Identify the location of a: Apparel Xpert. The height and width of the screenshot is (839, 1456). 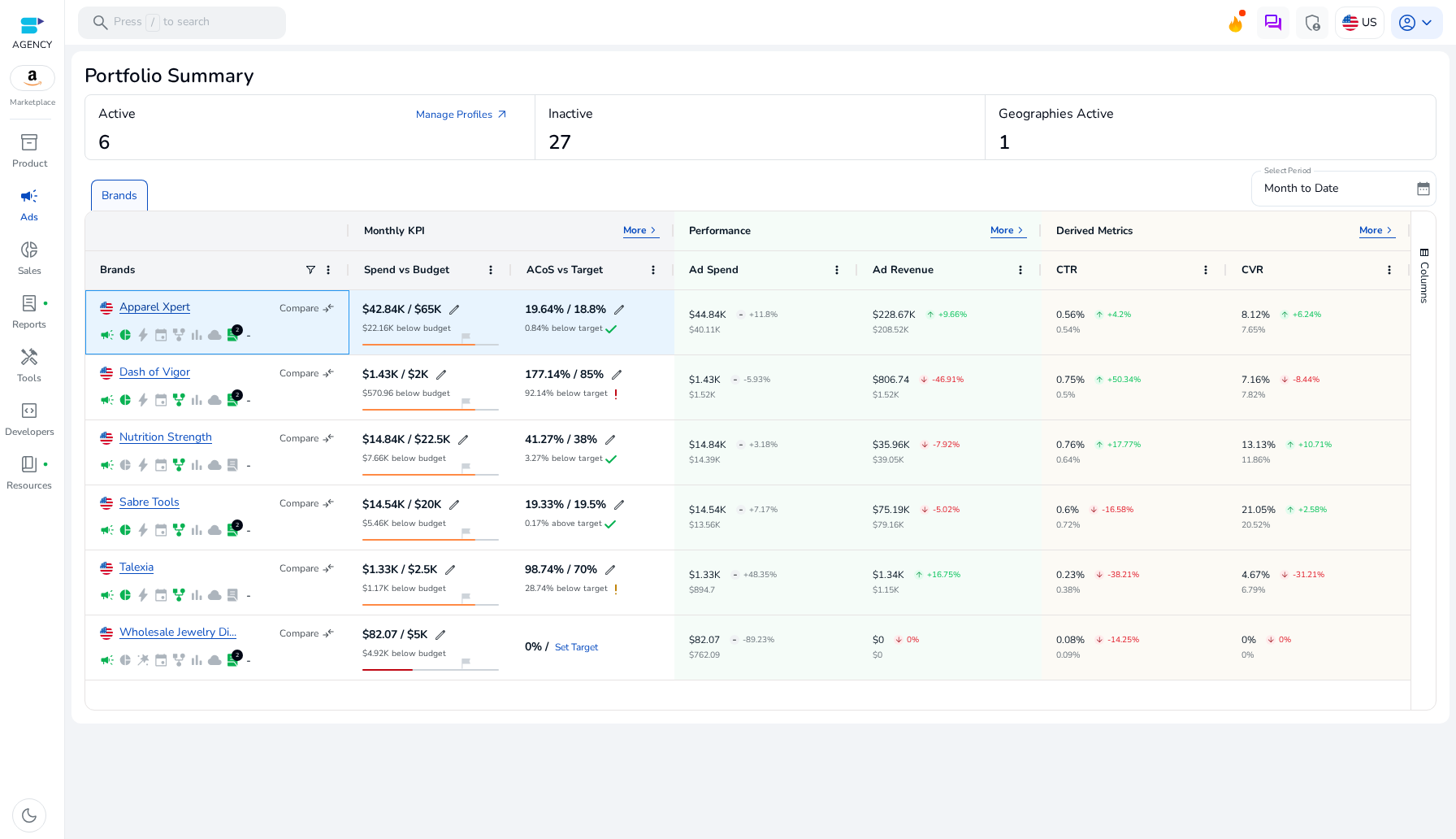
(154, 308).